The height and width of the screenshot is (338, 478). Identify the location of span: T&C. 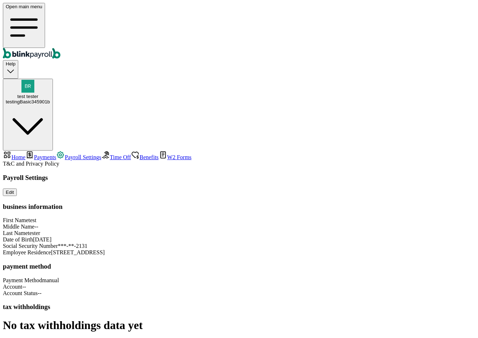
(9, 163).